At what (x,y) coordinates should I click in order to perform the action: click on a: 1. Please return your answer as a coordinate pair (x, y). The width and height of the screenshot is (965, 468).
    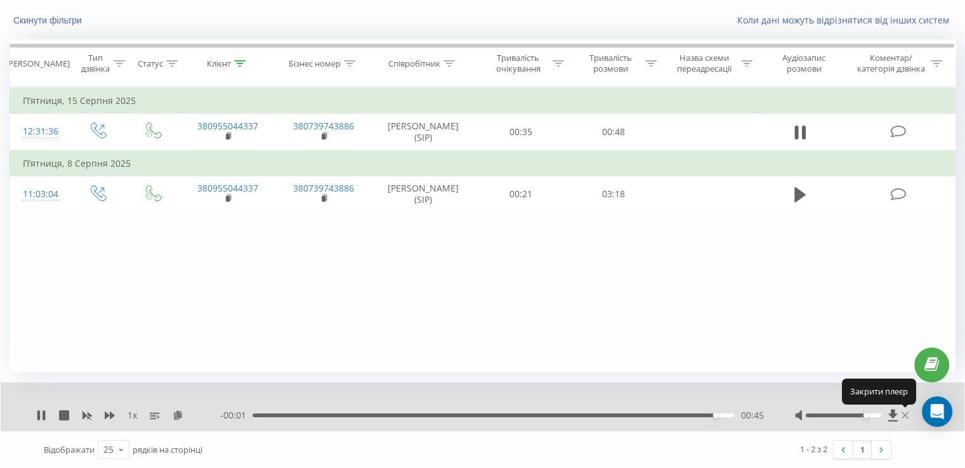
    Looking at the image, I should click on (863, 450).